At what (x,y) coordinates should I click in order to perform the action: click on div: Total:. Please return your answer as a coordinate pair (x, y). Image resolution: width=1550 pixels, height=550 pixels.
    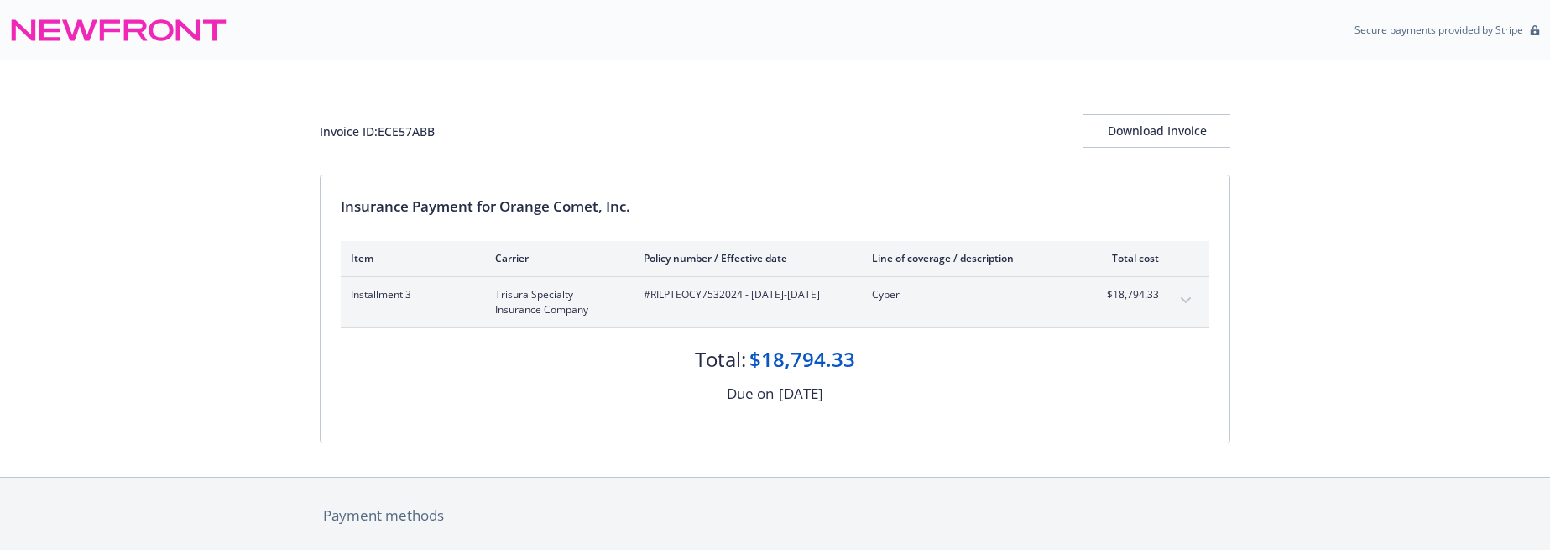
    Looking at the image, I should click on (720, 359).